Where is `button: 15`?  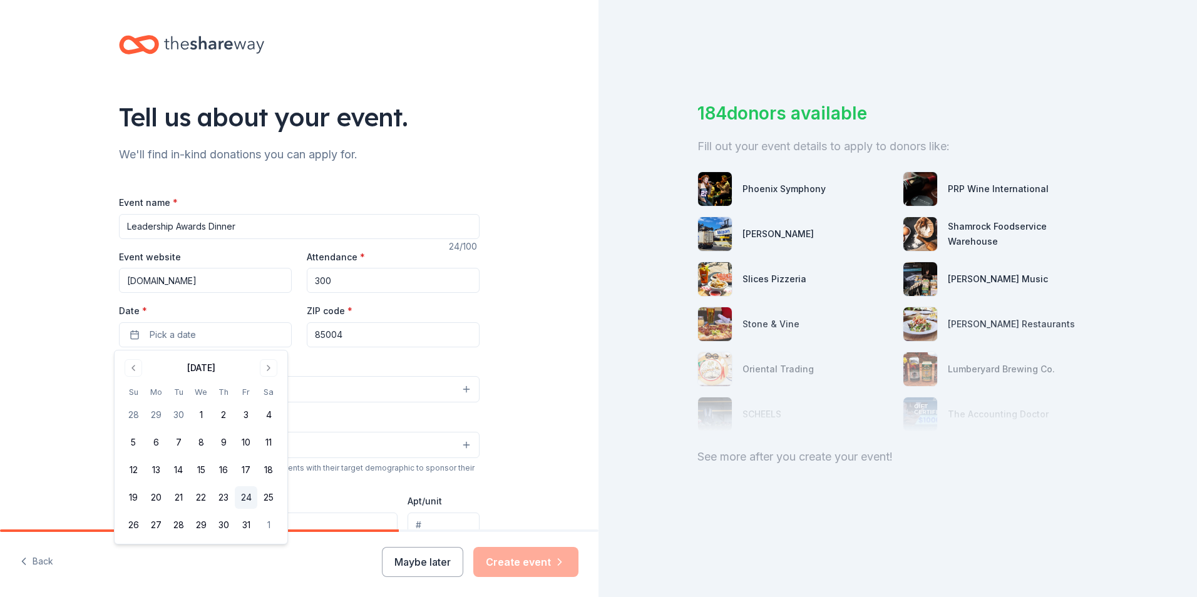 button: 15 is located at coordinates (201, 470).